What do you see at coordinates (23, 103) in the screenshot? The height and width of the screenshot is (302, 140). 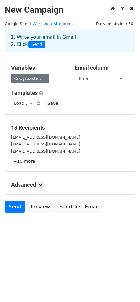 I see `a: Load...` at bounding box center [23, 103].